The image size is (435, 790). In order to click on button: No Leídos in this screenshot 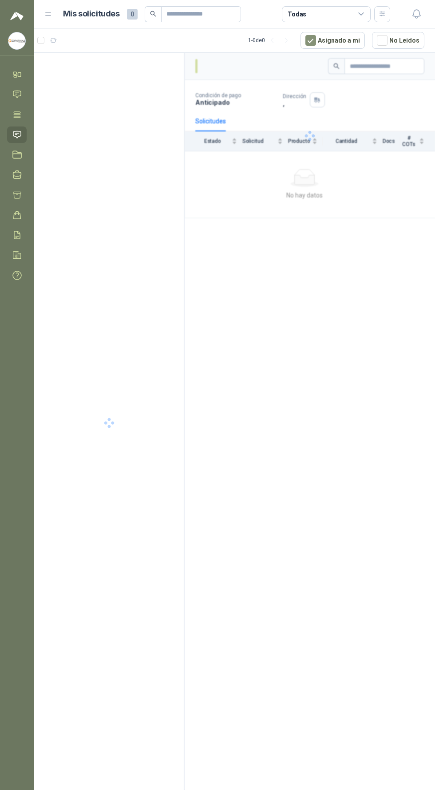, I will do `click(398, 40)`.